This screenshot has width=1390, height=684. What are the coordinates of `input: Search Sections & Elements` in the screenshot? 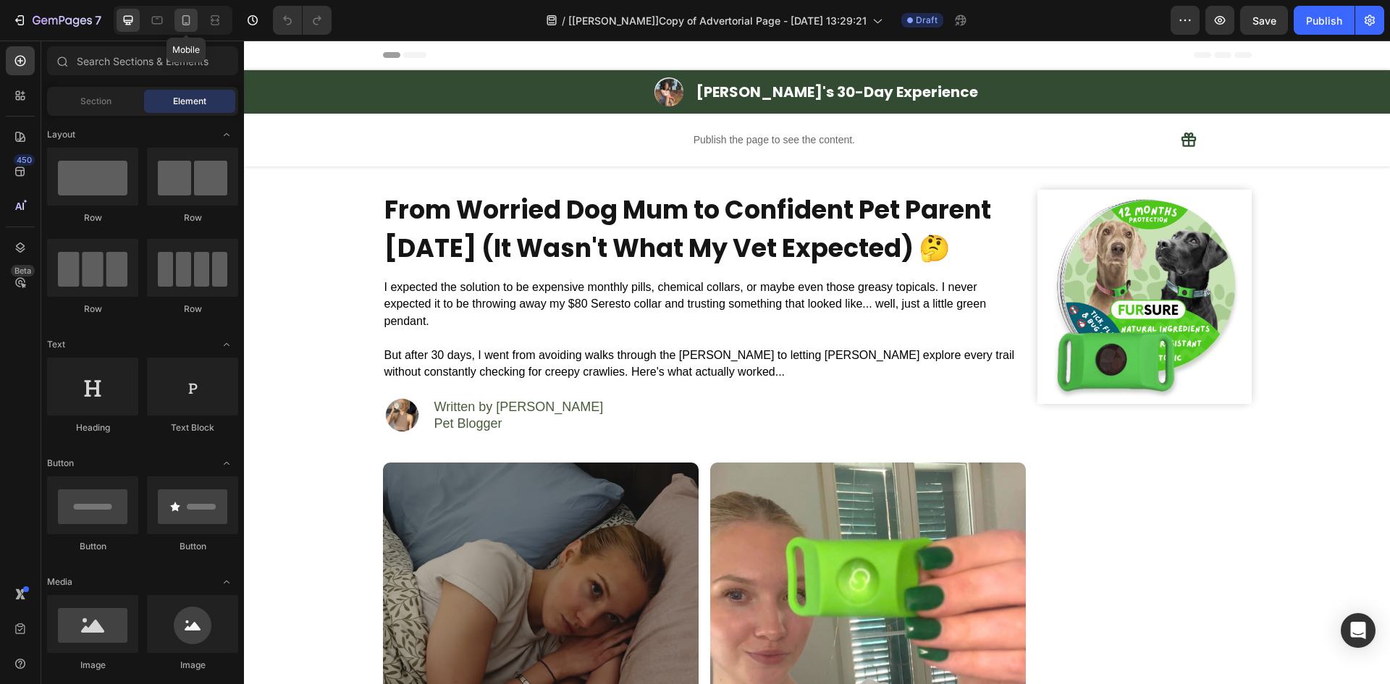 It's located at (143, 61).